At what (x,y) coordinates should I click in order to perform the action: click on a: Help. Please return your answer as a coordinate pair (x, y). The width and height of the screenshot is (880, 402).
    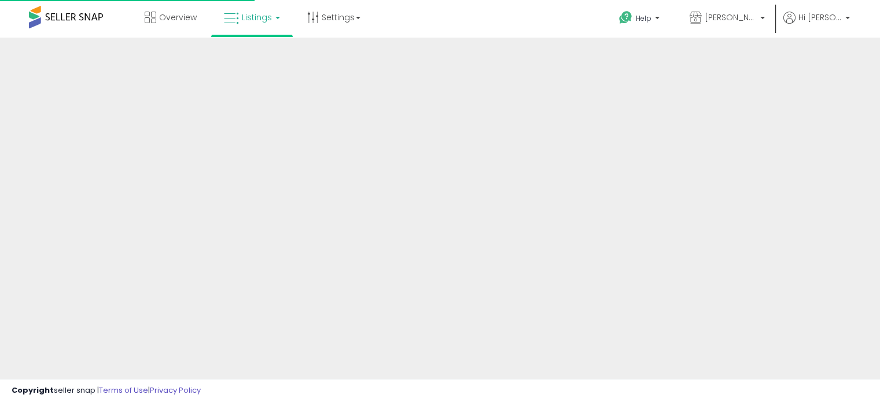
    Looking at the image, I should click on (641, 20).